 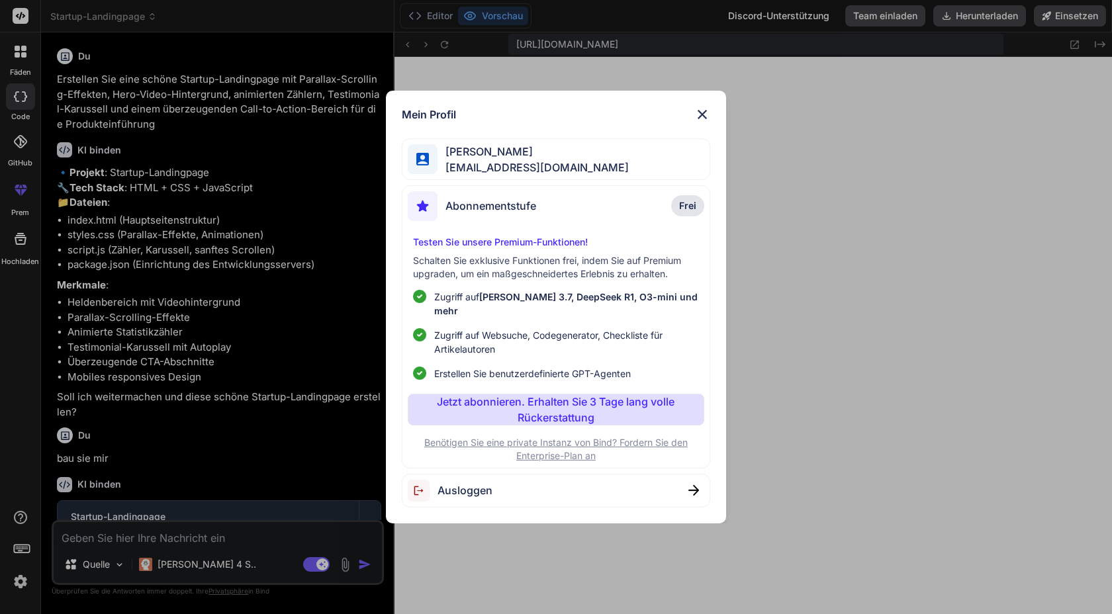 What do you see at coordinates (688, 205) in the screenshot?
I see `font: Frei` at bounding box center [688, 205].